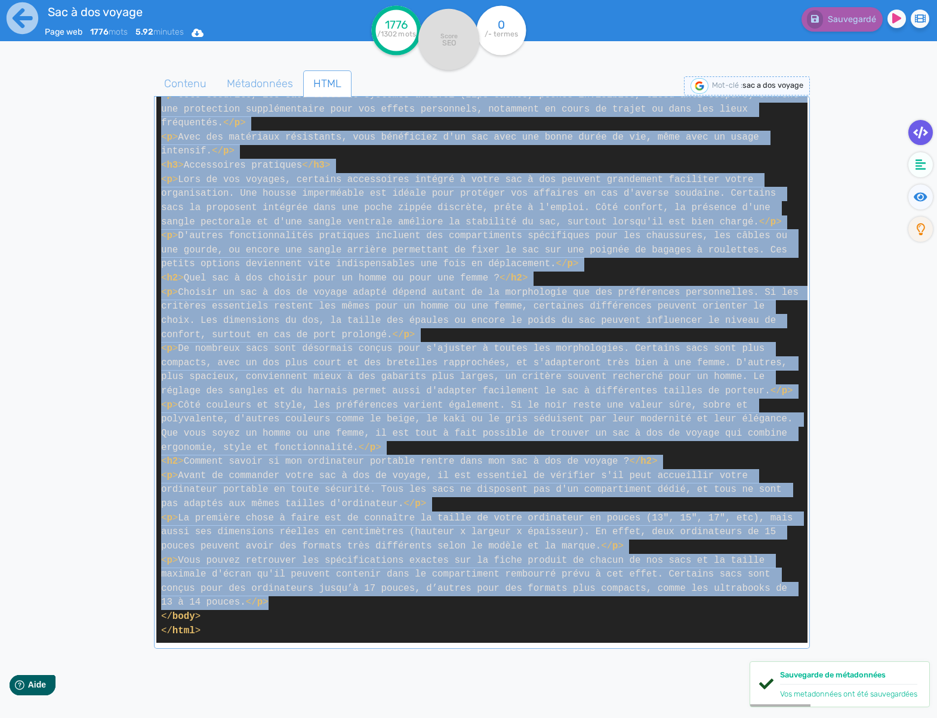 The image size is (937, 718). I want to click on span: HTML, so click(327, 84).